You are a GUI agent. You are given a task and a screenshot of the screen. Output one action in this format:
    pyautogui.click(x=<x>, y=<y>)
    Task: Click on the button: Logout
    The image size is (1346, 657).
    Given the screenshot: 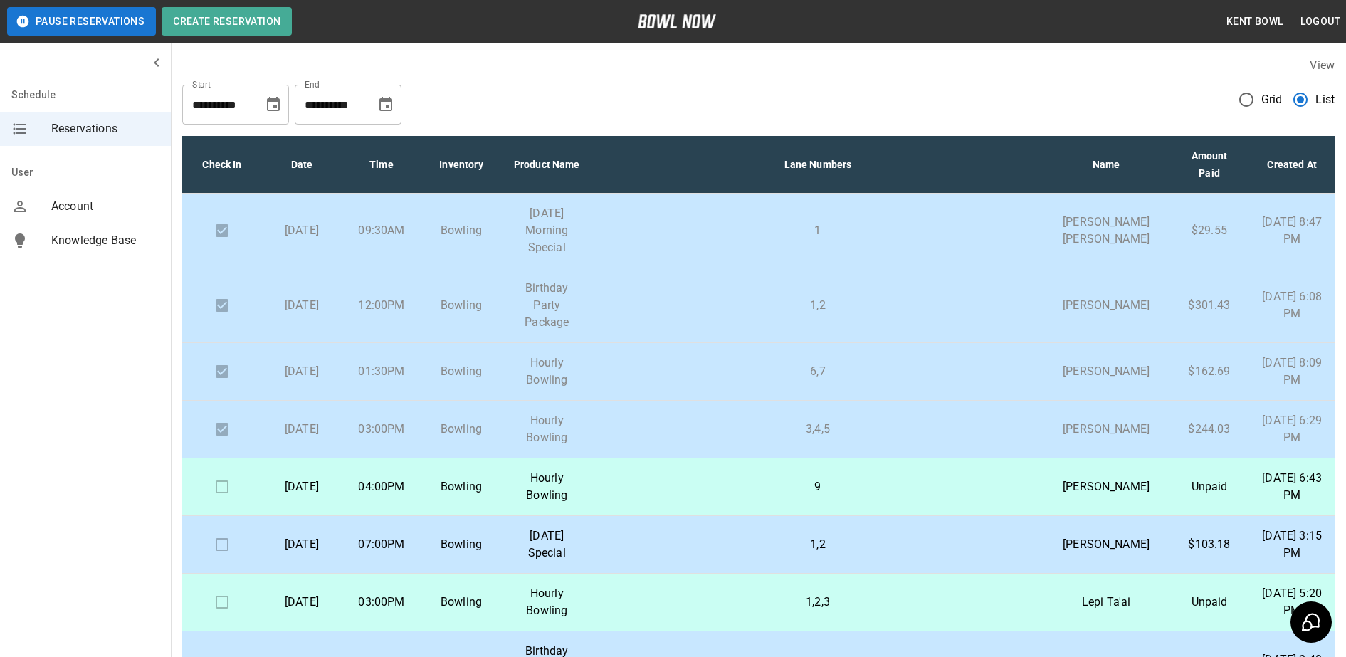 What is the action you would take?
    pyautogui.click(x=1320, y=21)
    